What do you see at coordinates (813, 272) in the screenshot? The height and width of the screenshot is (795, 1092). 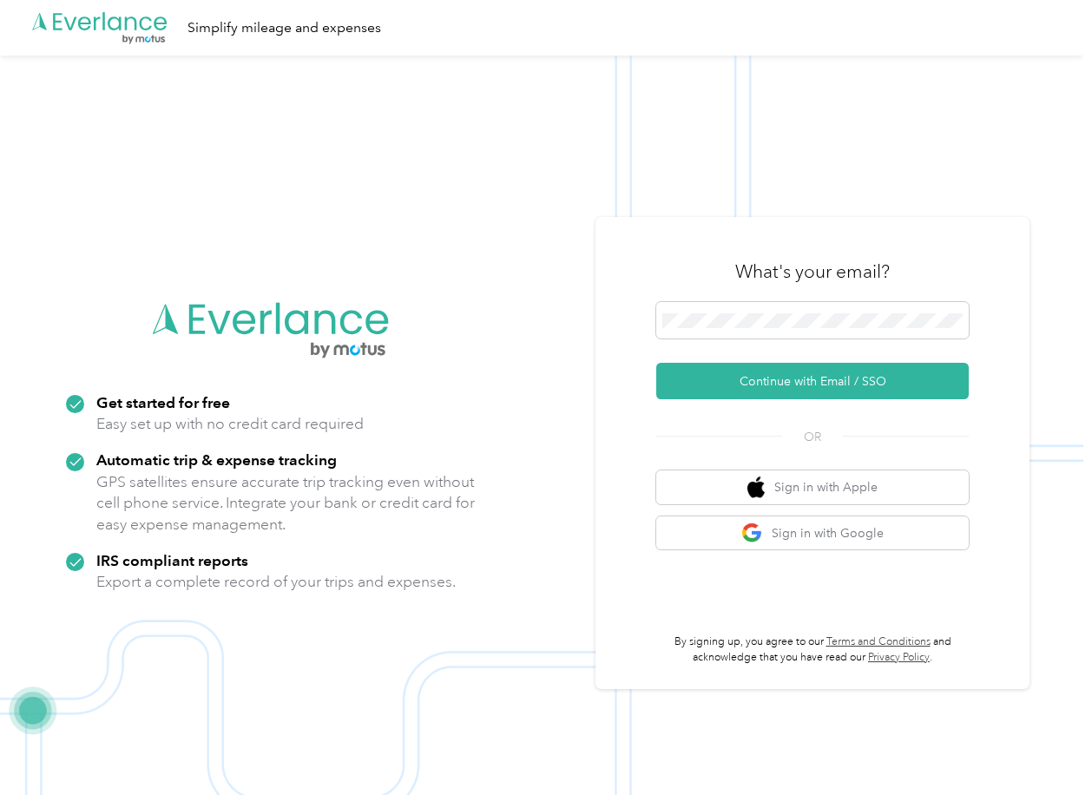 I see `h3: What's your email?` at bounding box center [813, 272].